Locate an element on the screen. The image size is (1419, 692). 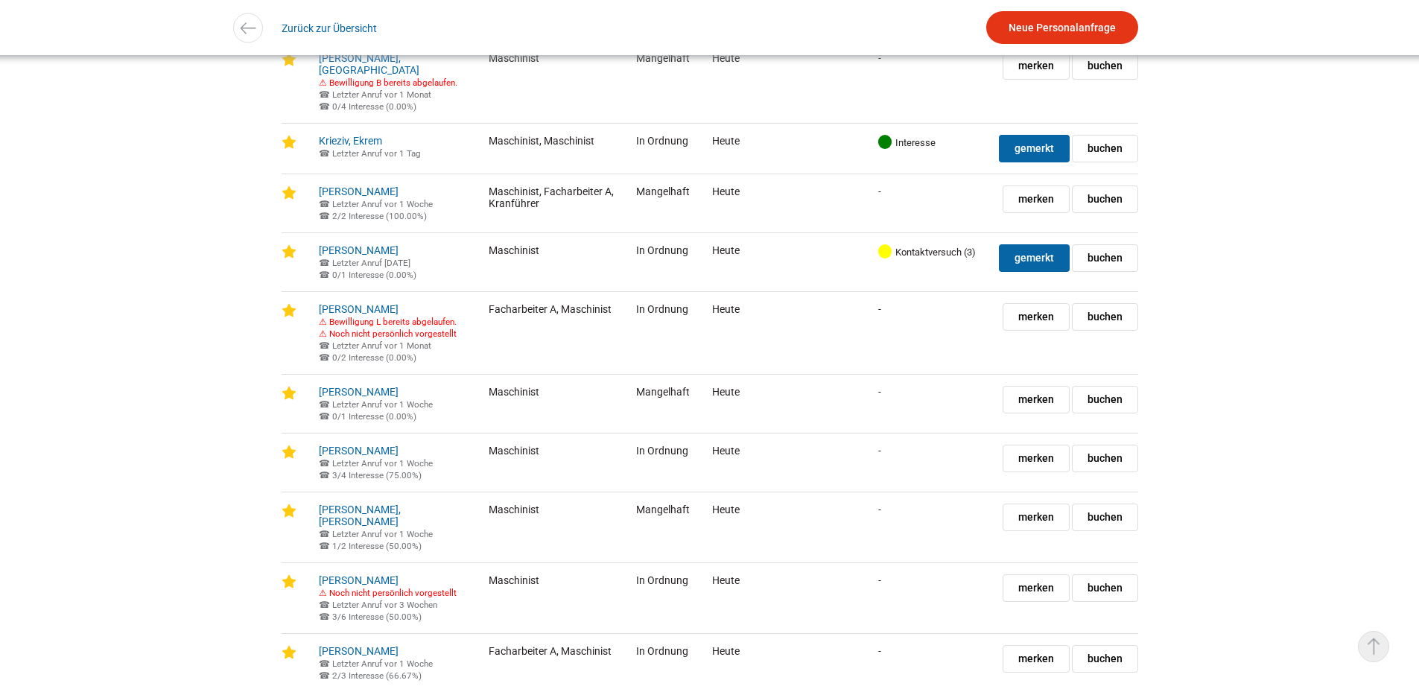
td: 26.10.2021 ist im Einsatz bei Walo über aktiv Bis zu 13 Tonnen Rauppenbagger Erd und Kanalisation... is located at coordinates (393, 462).